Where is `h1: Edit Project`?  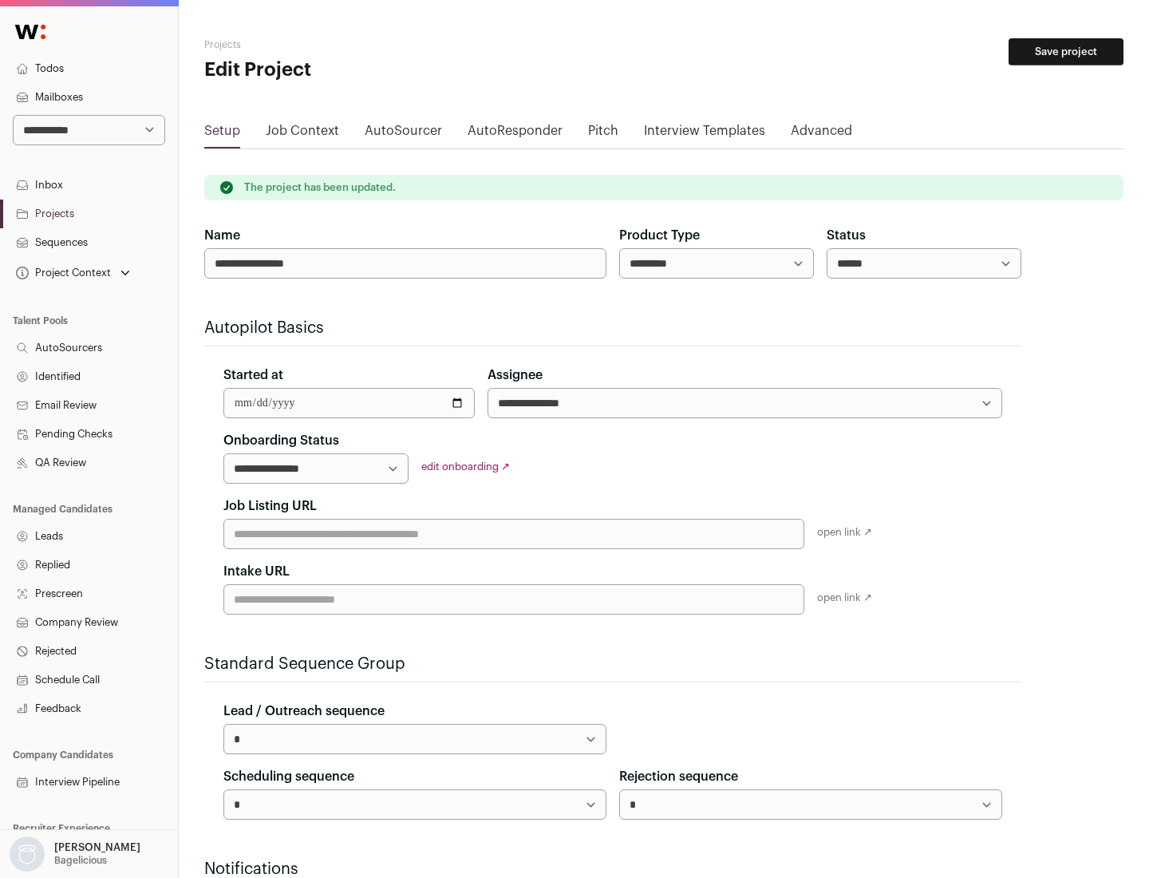
h1: Edit Project is located at coordinates (357, 70).